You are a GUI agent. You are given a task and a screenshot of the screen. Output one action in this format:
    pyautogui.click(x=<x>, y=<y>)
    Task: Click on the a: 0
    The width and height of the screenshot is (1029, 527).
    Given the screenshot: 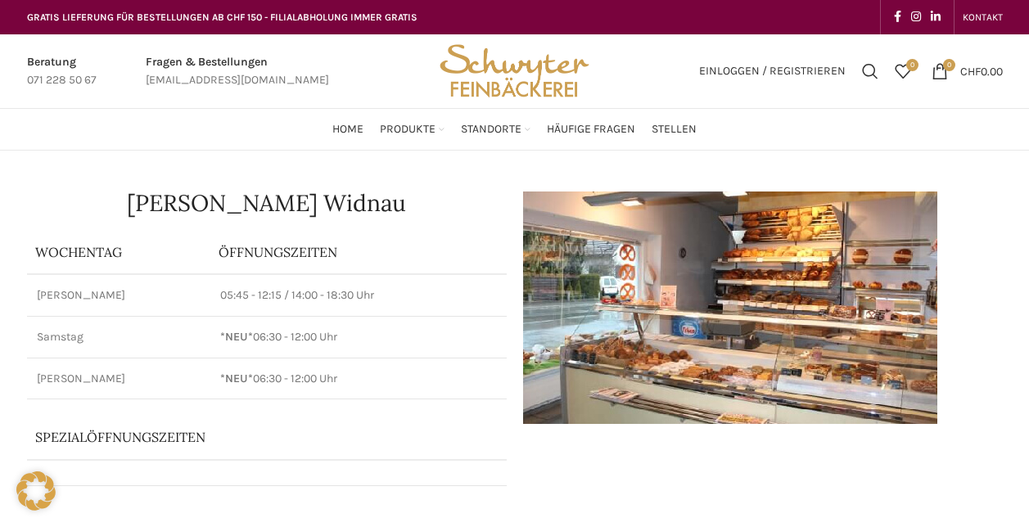 What is the action you would take?
    pyautogui.click(x=903, y=71)
    